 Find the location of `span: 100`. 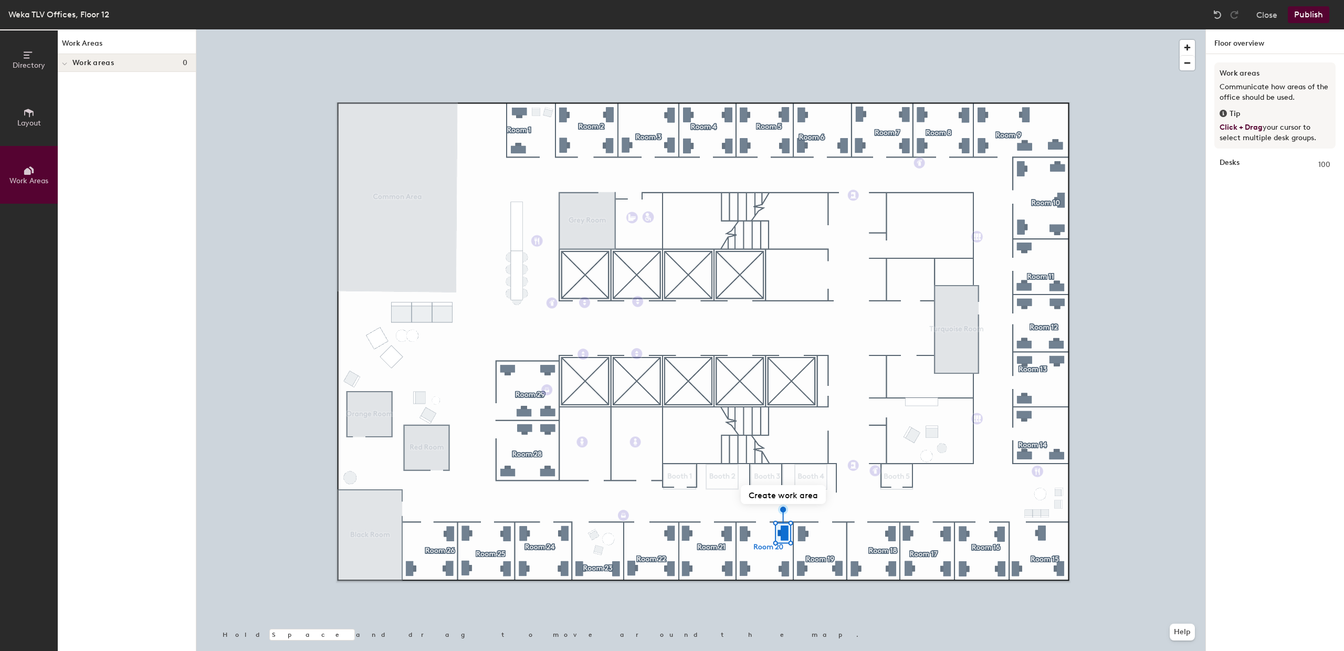

span: 100 is located at coordinates (1325, 165).